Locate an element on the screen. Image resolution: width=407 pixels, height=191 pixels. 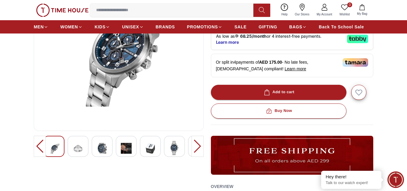
button: Buy Now is located at coordinates (279, 111).